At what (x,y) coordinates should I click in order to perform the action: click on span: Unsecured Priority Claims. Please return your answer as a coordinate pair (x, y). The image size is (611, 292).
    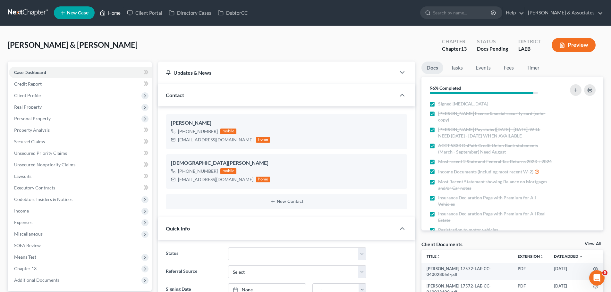
    Looking at the image, I should click on (40, 153).